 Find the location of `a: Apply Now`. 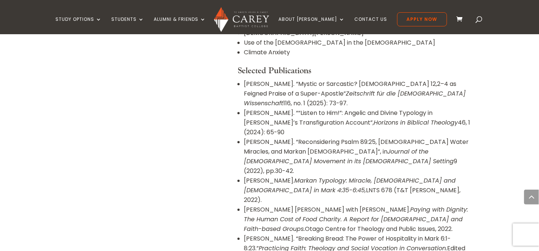

a: Apply Now is located at coordinates (422, 19).